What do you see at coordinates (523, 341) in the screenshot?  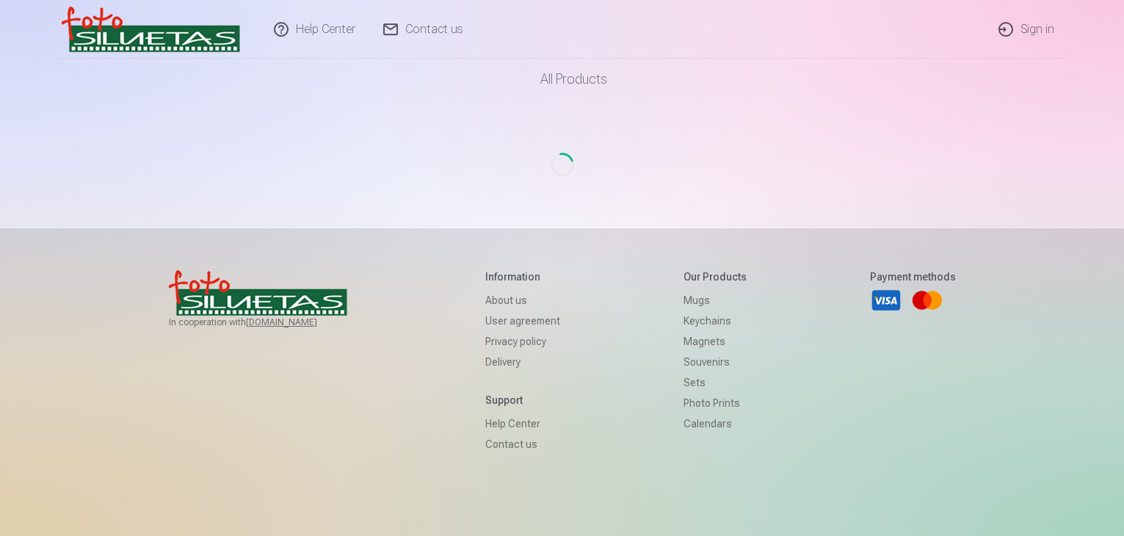 I see `a: Privacy policy` at bounding box center [523, 341].